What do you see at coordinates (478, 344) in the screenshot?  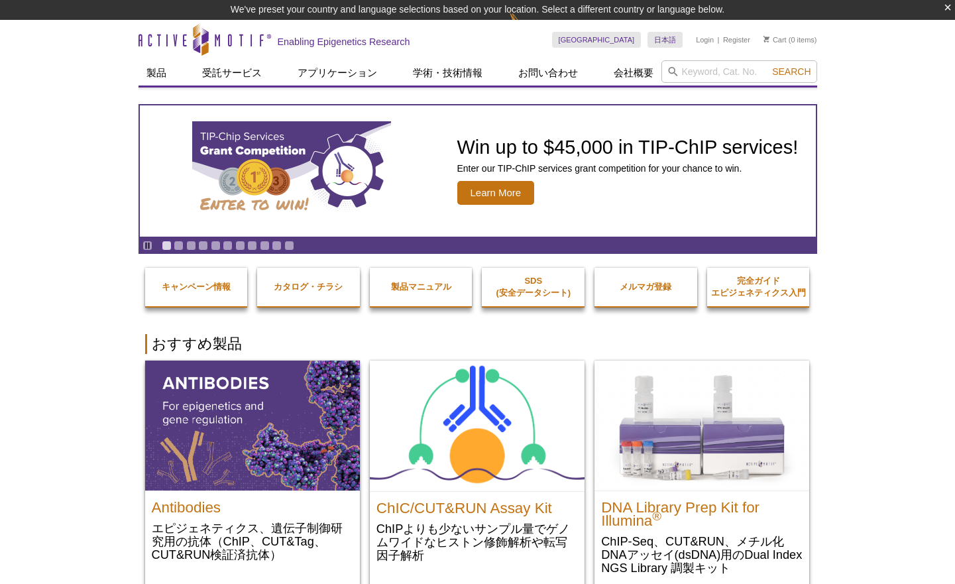 I see `h2: おすすめ製品` at bounding box center [478, 344].